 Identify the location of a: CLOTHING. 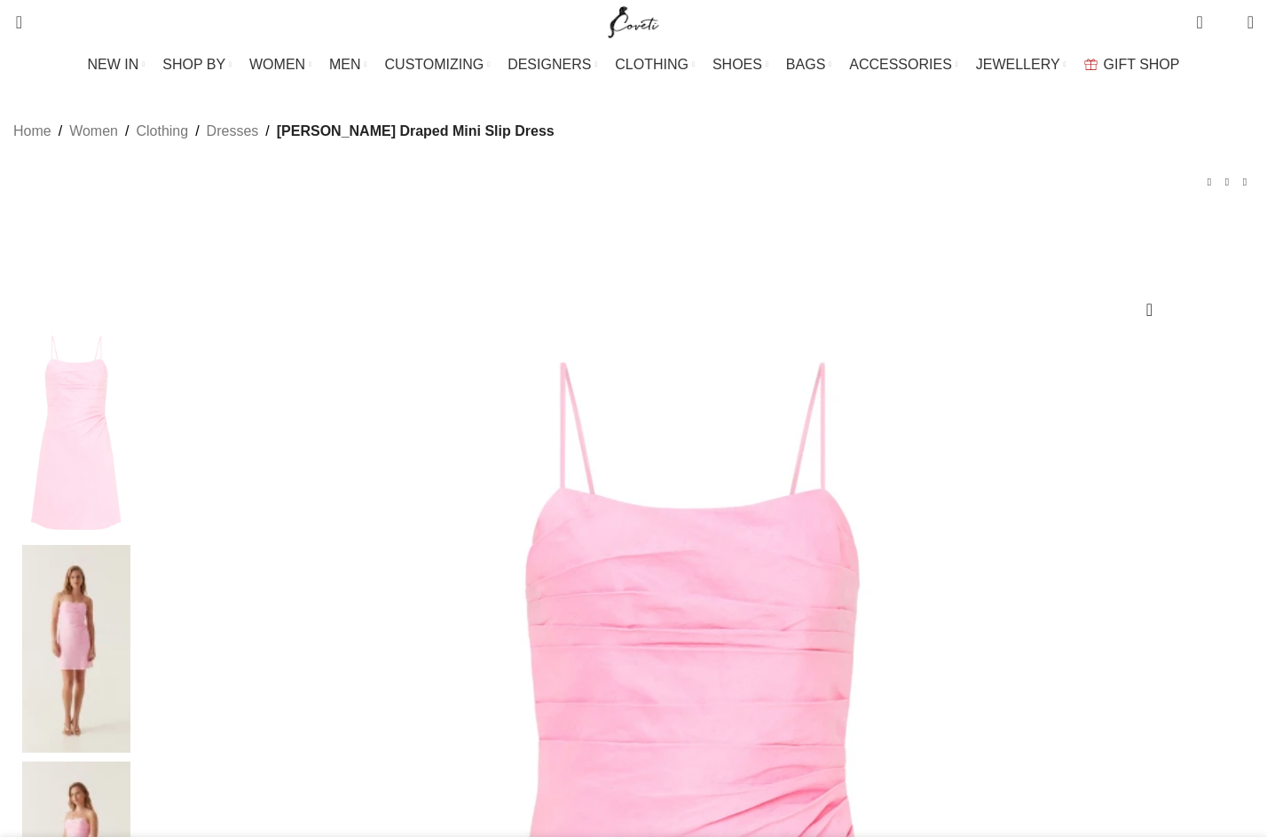
(655, 65).